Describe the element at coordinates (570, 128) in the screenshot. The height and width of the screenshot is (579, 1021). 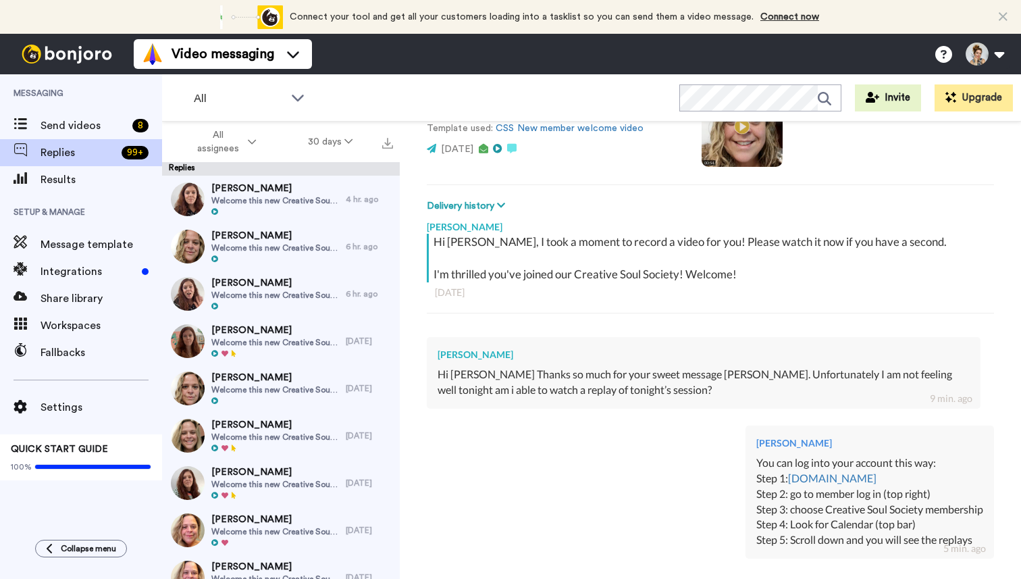
I see `a: CSS New member welcome video` at that location.